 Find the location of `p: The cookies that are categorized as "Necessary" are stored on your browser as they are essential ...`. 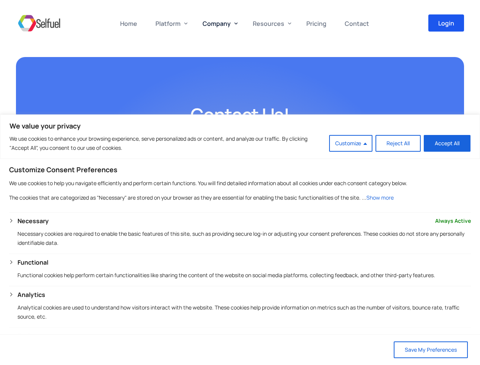

p: The cookies that are categorized as "Necessary" are stored on your browser as they are essential ... is located at coordinates (240, 198).